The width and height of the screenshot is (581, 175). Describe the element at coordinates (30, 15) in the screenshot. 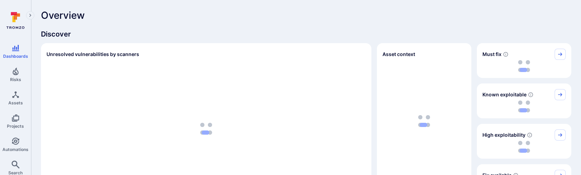

I see `i: Expand navigation menu` at that location.